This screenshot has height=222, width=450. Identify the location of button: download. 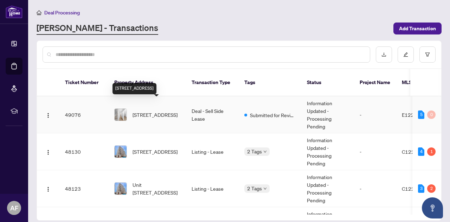
(384, 54).